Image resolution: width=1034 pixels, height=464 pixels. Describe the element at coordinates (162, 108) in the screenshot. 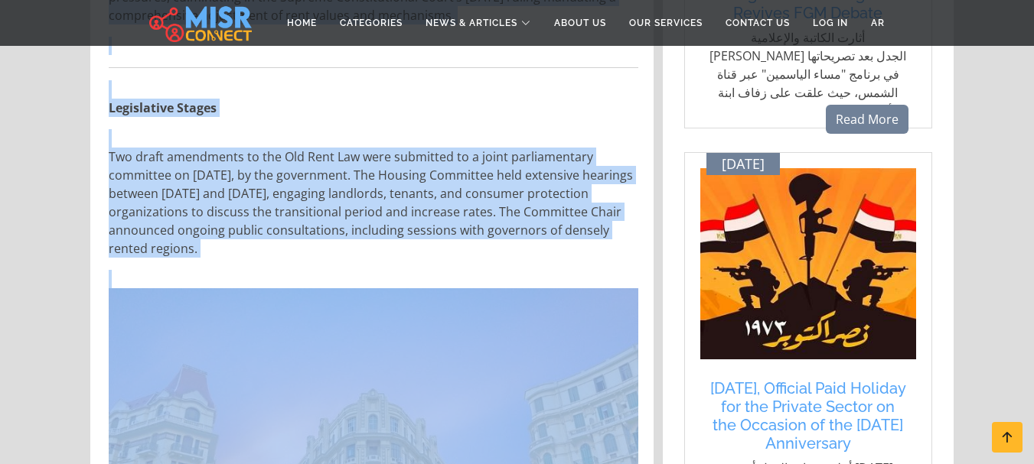

I see `strong: Legislative Stages` at that location.